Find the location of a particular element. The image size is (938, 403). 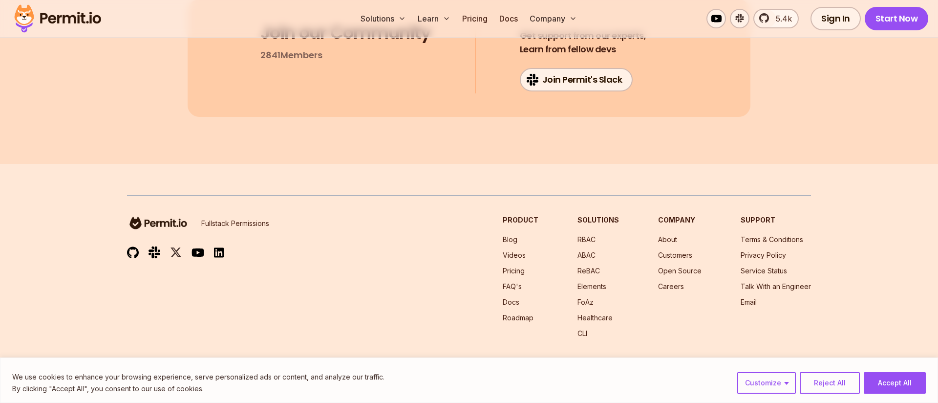

h3: Solutions is located at coordinates (598, 220).